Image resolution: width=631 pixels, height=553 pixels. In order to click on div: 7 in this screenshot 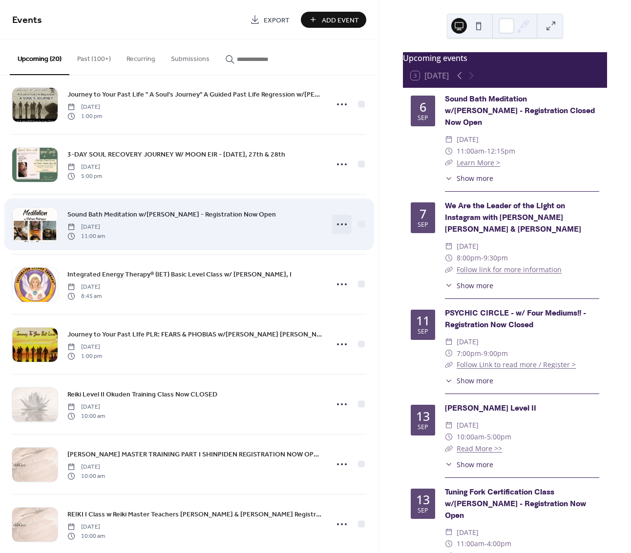, I will do `click(423, 214)`.